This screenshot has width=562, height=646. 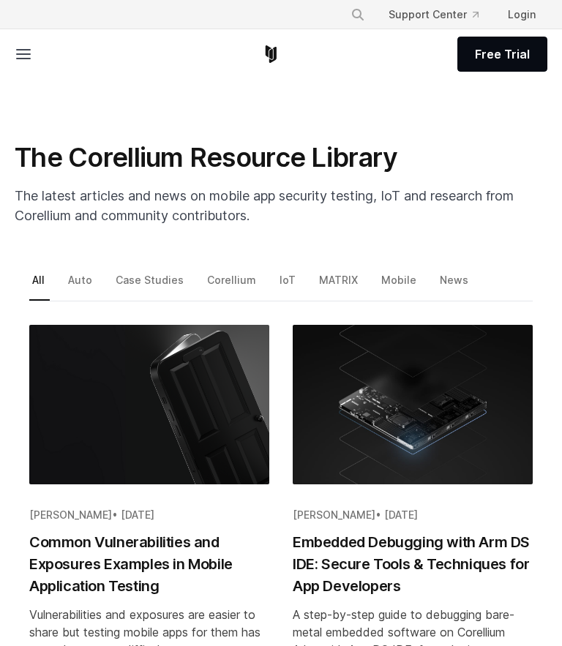 I want to click on h2: Embedded Debugging with Arm DS IDE: Secure Tools & Techniques for App Developers, so click(x=413, y=564).